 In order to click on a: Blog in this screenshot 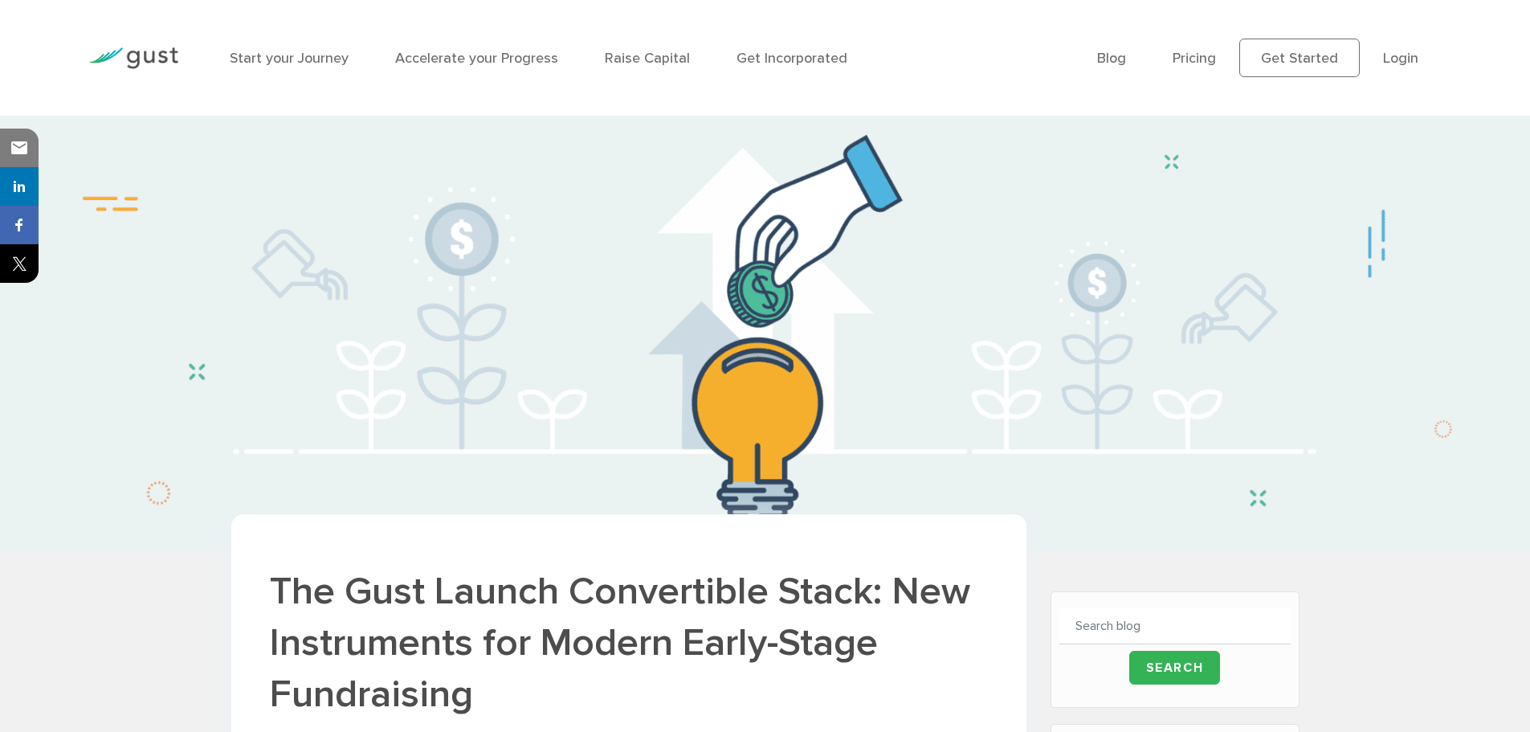, I will do `click(1111, 58)`.